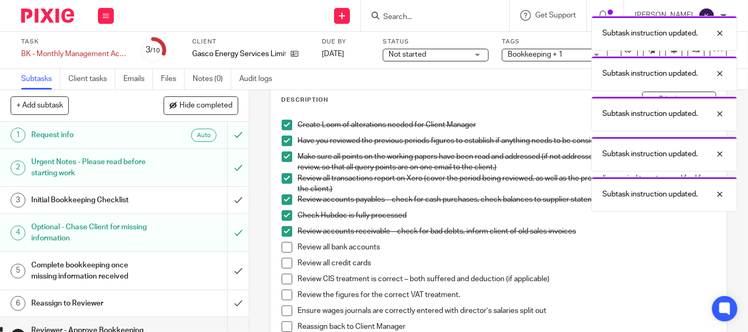 Image resolution: width=748 pixels, height=332 pixels. What do you see at coordinates (40, 105) in the screenshot?
I see `button: + Add subtask` at bounding box center [40, 105].